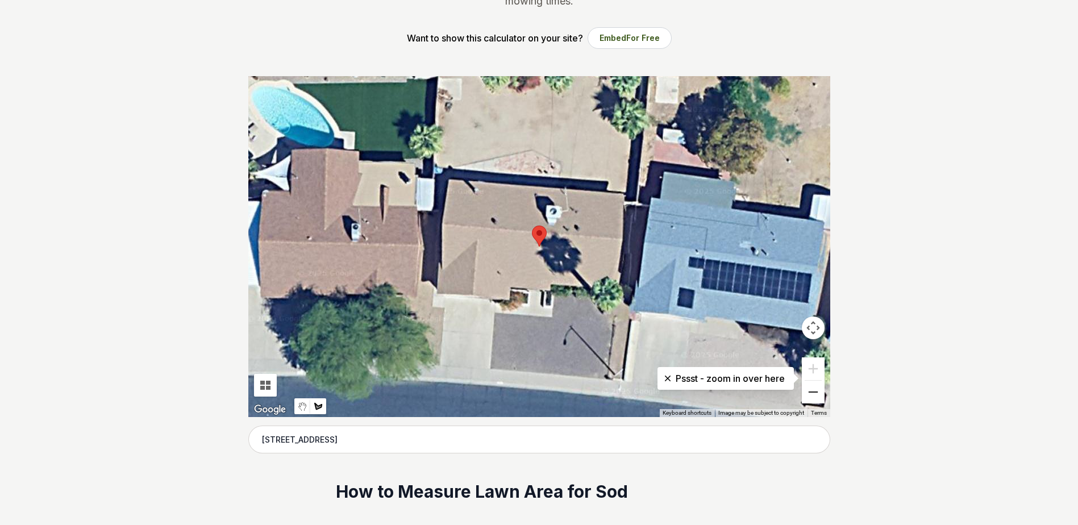  I want to click on button: Tilt map, so click(265, 385).